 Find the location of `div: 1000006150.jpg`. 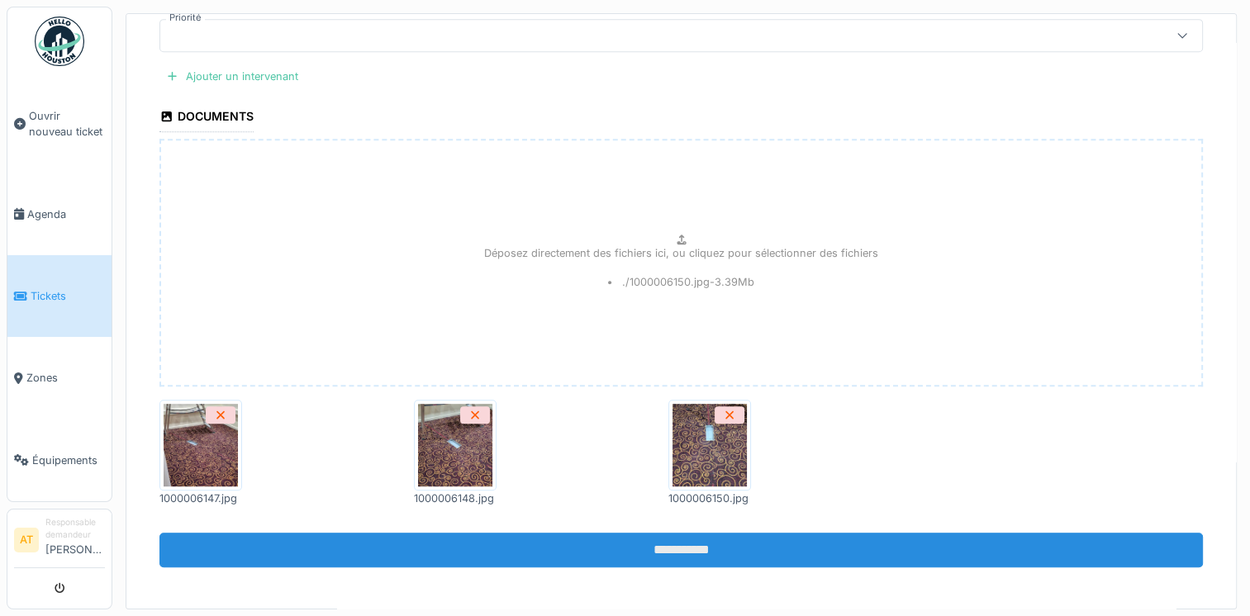

div: 1000006150.jpg is located at coordinates (709, 498).